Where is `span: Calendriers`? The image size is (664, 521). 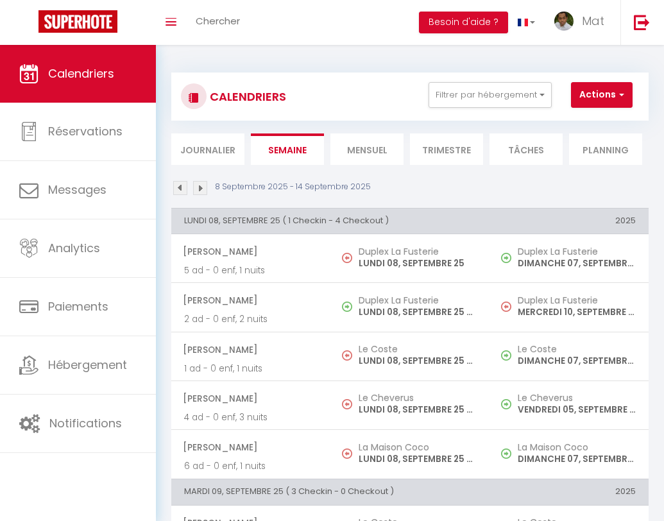
span: Calendriers is located at coordinates (81, 73).